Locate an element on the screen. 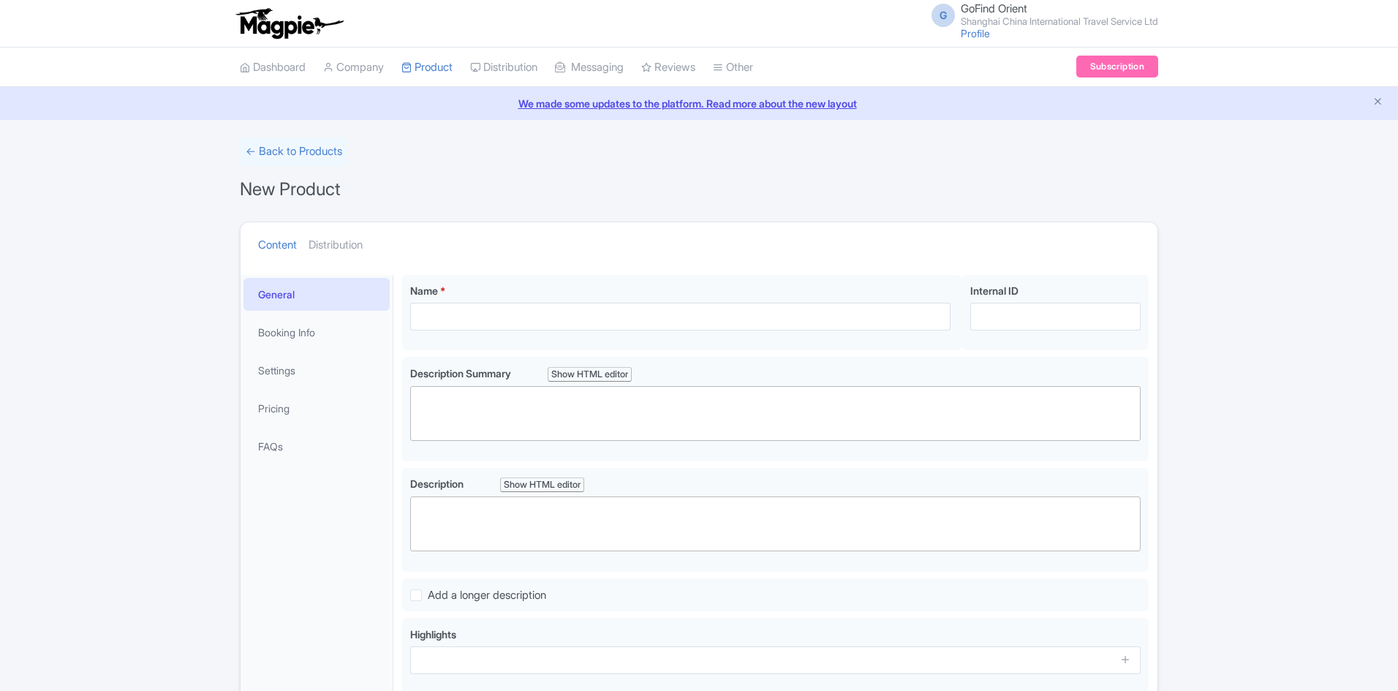 This screenshot has width=1398, height=691. a: We made some updates to the platform. Read more about the new layout is located at coordinates (699, 103).